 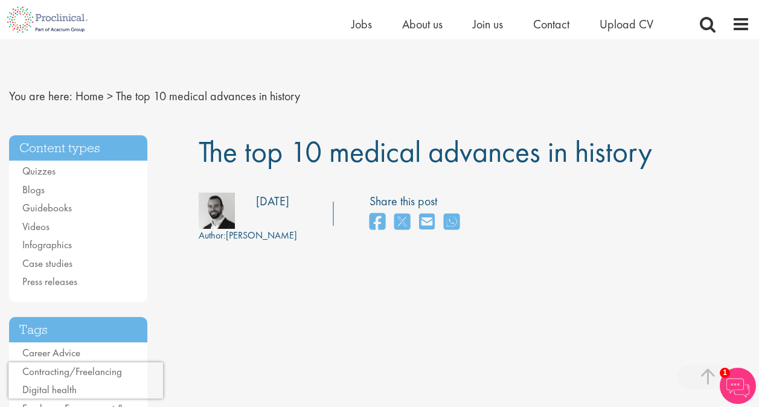 I want to click on a: Join us, so click(x=488, y=24).